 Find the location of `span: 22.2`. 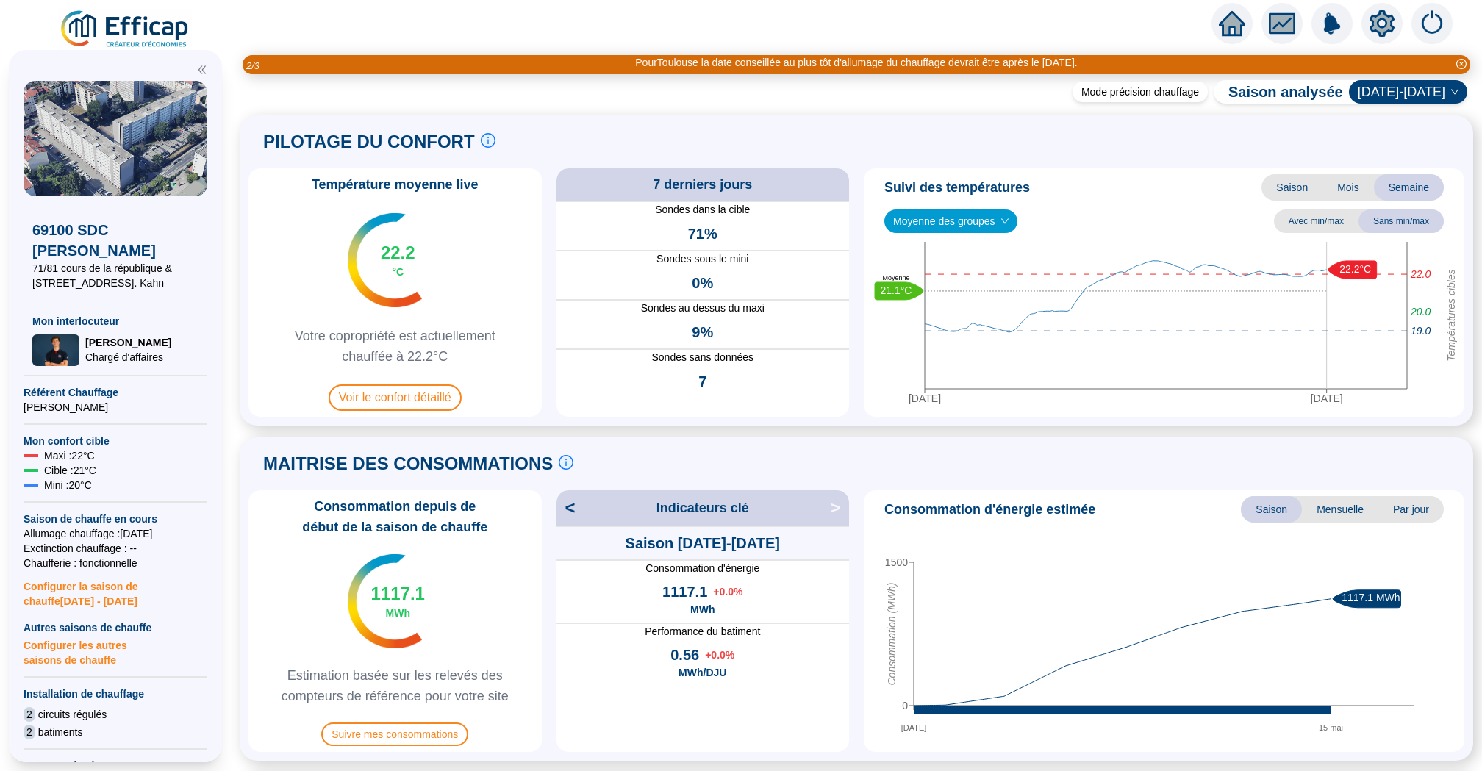

span: 22.2 is located at coordinates (398, 253).